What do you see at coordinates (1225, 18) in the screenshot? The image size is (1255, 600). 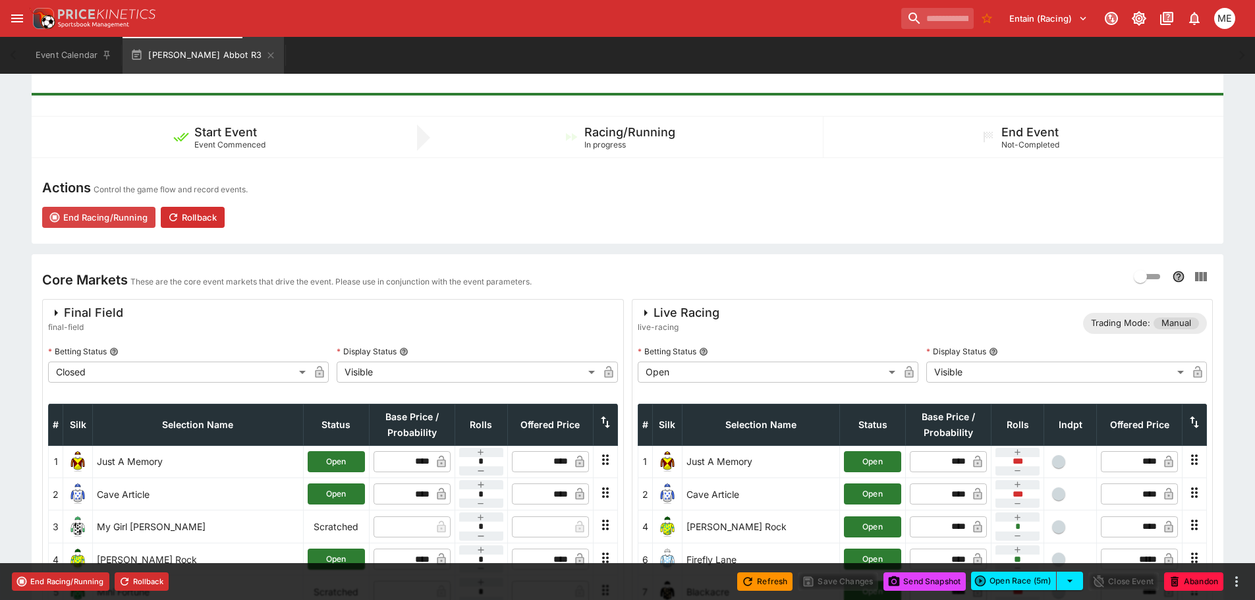 I see `button: Matt Easter` at bounding box center [1225, 18].